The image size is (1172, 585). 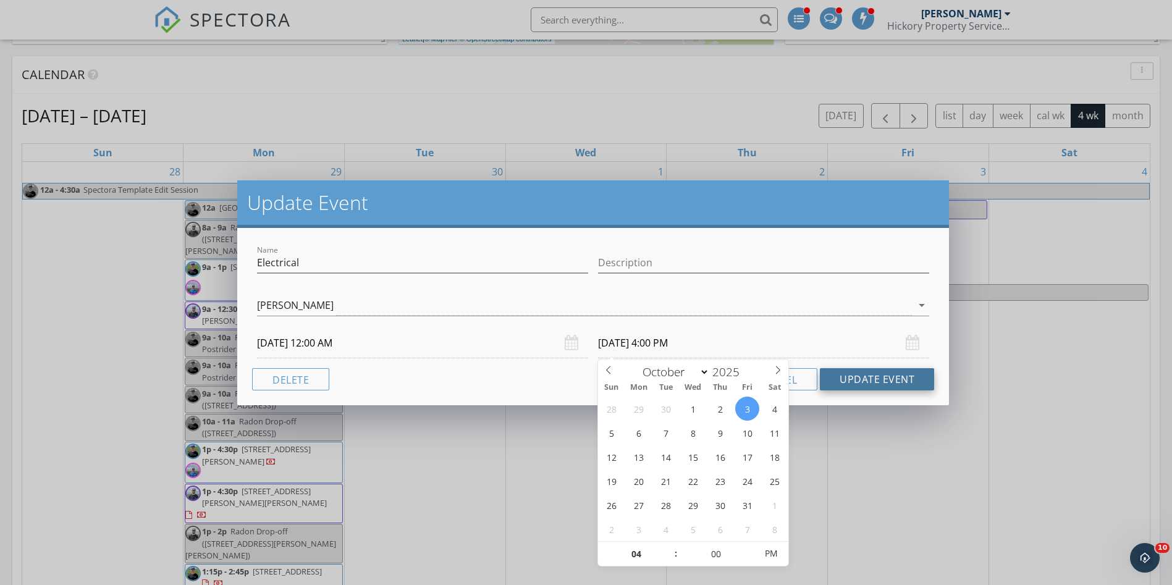 I want to click on span: October 14, 2025, so click(x=666, y=457).